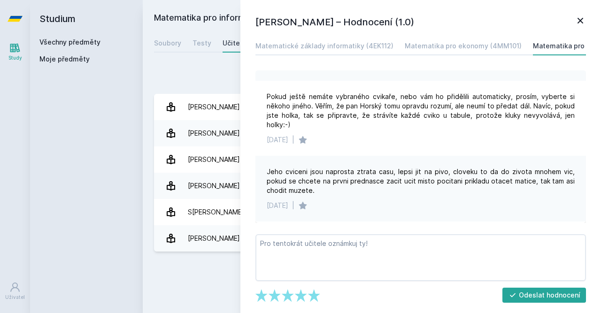 The width and height of the screenshot is (601, 313). Describe the element at coordinates (319, 19) in the screenshot. I see `h2: Matematika pro informatiky (4MM106)` at that location.